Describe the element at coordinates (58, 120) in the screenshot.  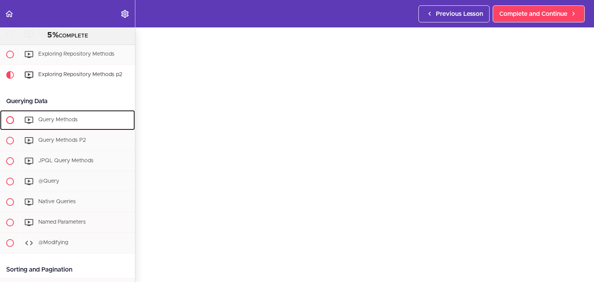
I see `span: Query Methods` at that location.